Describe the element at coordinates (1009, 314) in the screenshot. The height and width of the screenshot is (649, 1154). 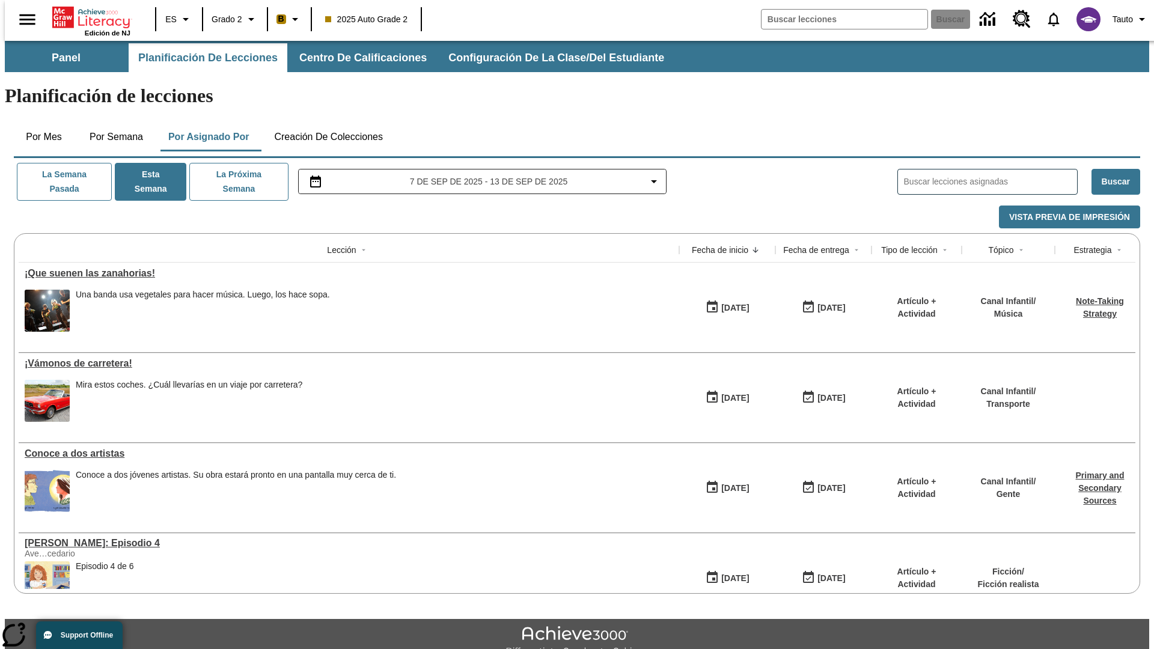
I see `p: Música` at that location.